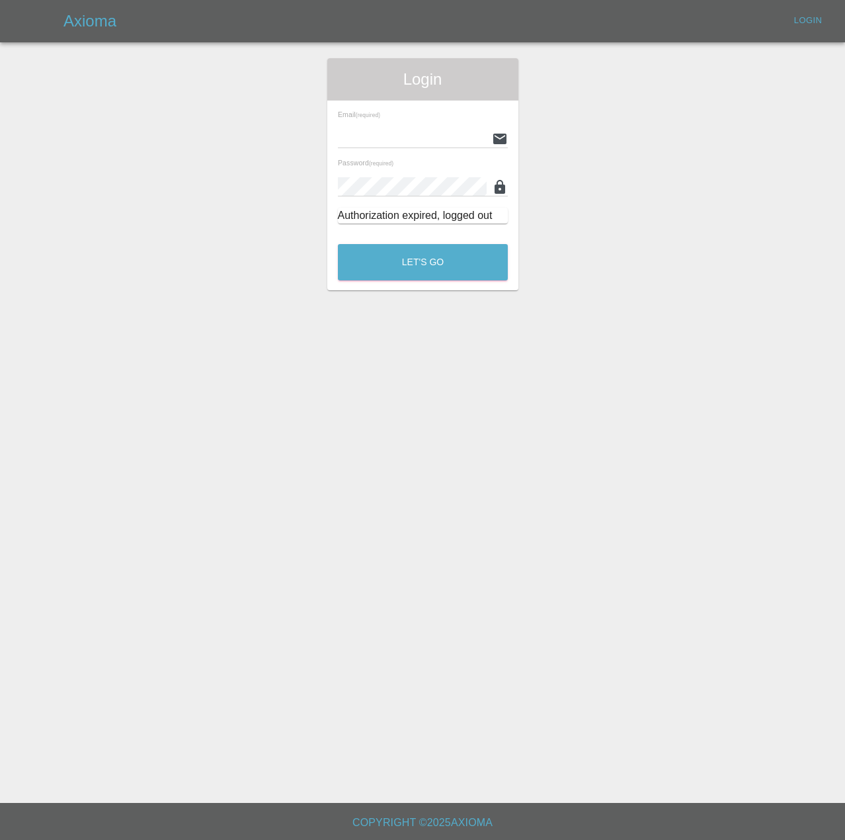  Describe the element at coordinates (423, 262) in the screenshot. I see `button: Let's Go` at that location.